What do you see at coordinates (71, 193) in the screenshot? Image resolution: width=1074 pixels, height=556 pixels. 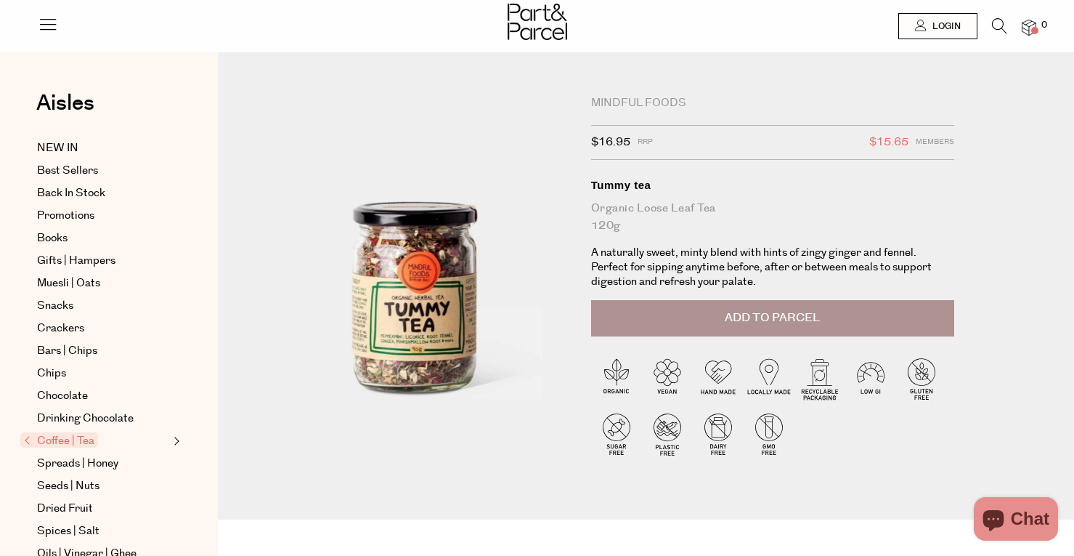 I see `span: Back In Stock` at bounding box center [71, 193].